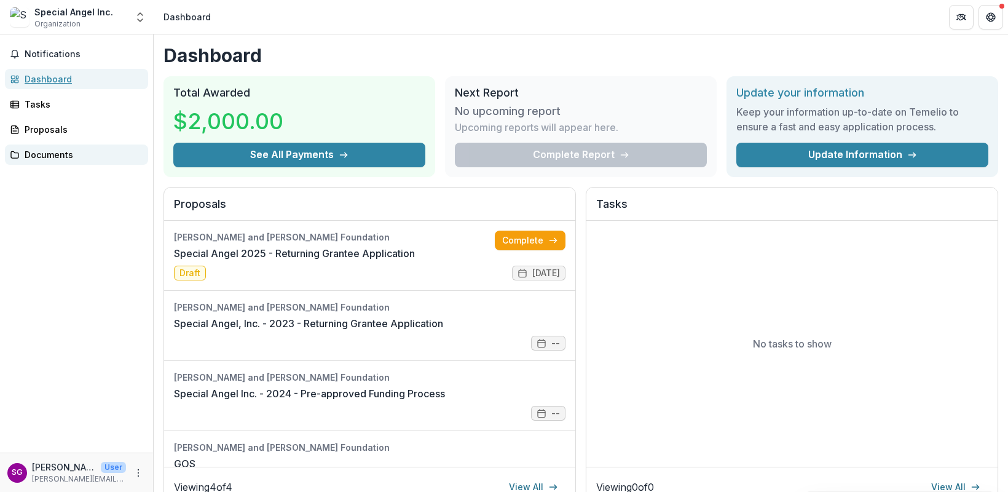 The image size is (1008, 492). What do you see at coordinates (57, 24) in the screenshot?
I see `span: Organization` at bounding box center [57, 24].